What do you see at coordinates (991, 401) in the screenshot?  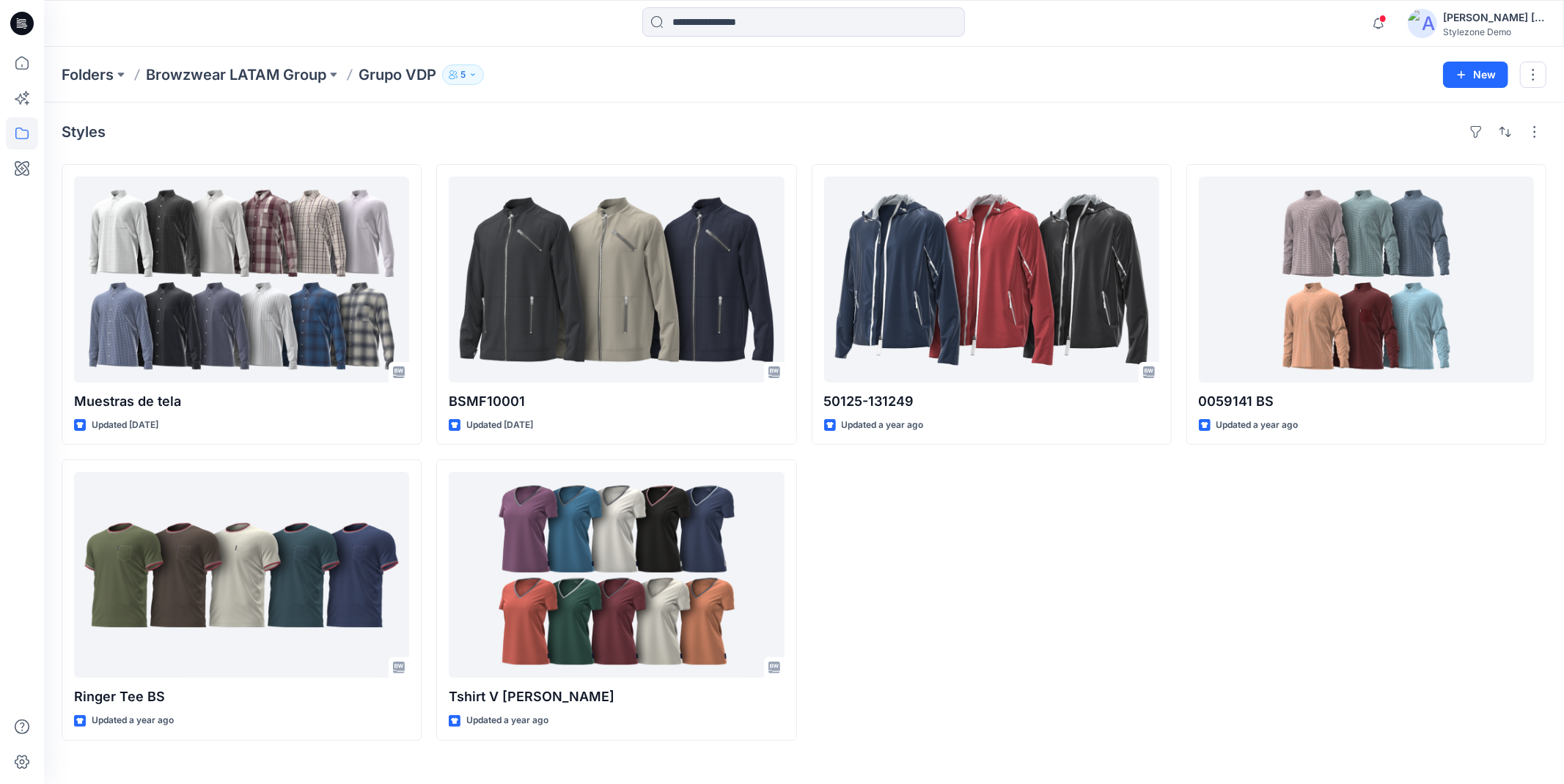 I see `p: 50125-131249` at bounding box center [991, 401].